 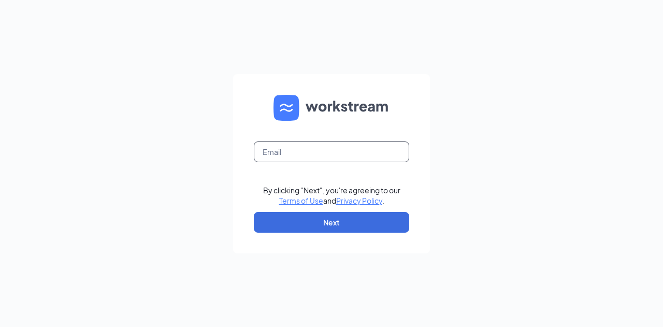 I want to click on button: Next, so click(x=331, y=222).